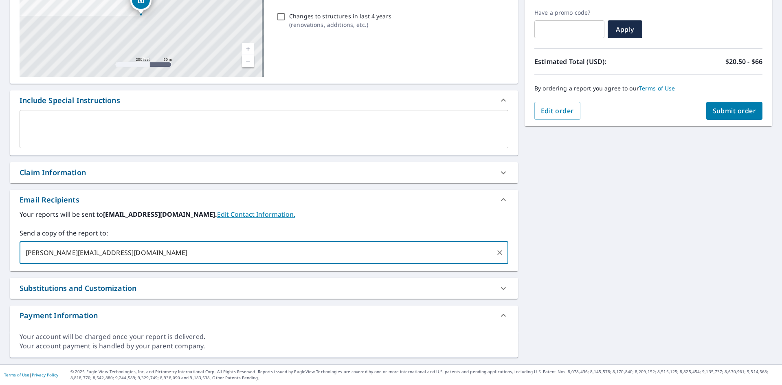 The height and width of the screenshot is (385, 782). What do you see at coordinates (264, 233) in the screenshot?
I see `label: Send a copy of the report to:` at bounding box center [264, 233].